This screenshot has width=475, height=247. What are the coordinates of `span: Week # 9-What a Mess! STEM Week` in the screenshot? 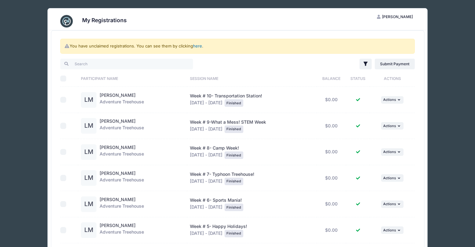 It's located at (228, 122).